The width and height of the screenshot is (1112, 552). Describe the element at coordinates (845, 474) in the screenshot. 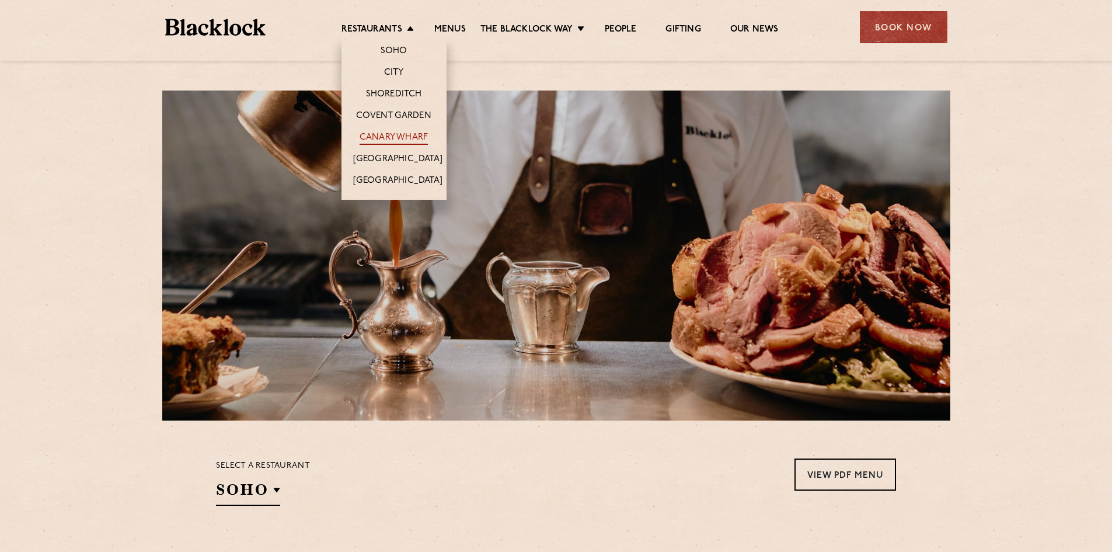

I see `a: View PDF Menu` at that location.